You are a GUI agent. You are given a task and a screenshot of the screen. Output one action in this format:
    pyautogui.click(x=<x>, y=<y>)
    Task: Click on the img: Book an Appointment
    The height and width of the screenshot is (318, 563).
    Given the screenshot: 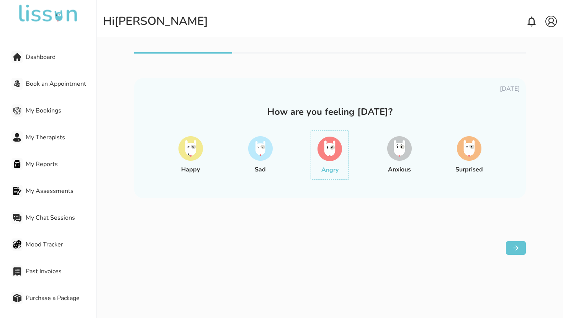 What is the action you would take?
    pyautogui.click(x=17, y=84)
    